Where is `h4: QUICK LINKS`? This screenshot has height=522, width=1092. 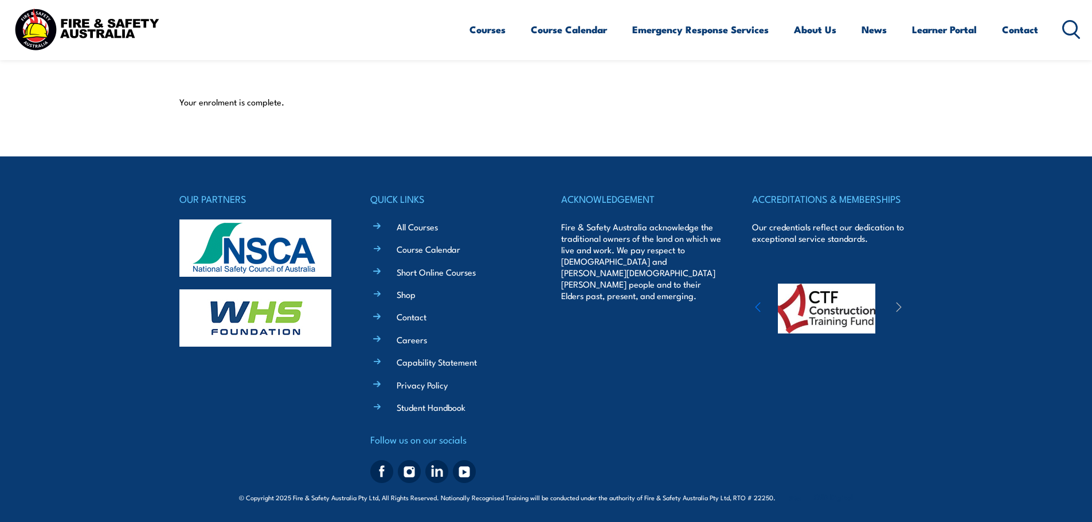 h4: QUICK LINKS is located at coordinates (450, 199).